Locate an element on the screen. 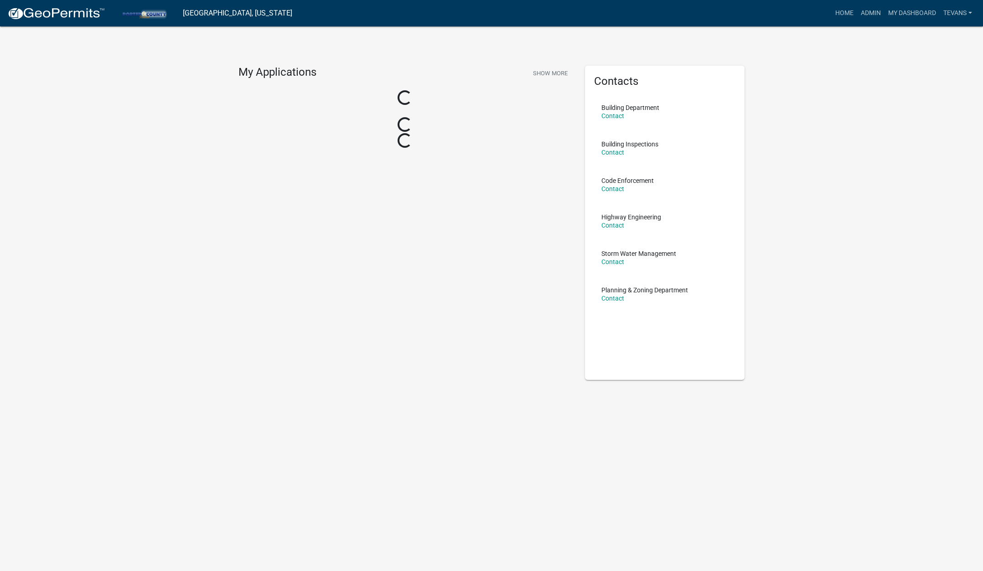 This screenshot has width=983, height=571. p: Highway Engineering is located at coordinates (631, 217).